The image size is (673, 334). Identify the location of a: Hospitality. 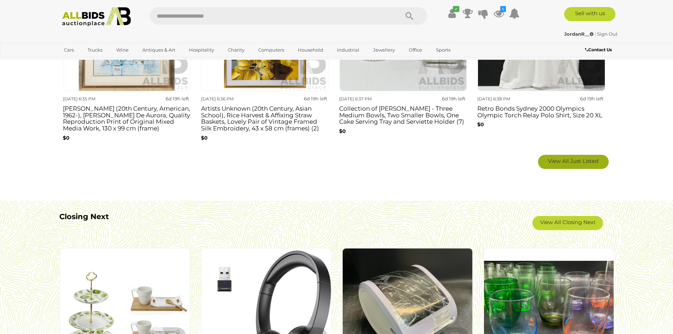
(201, 50).